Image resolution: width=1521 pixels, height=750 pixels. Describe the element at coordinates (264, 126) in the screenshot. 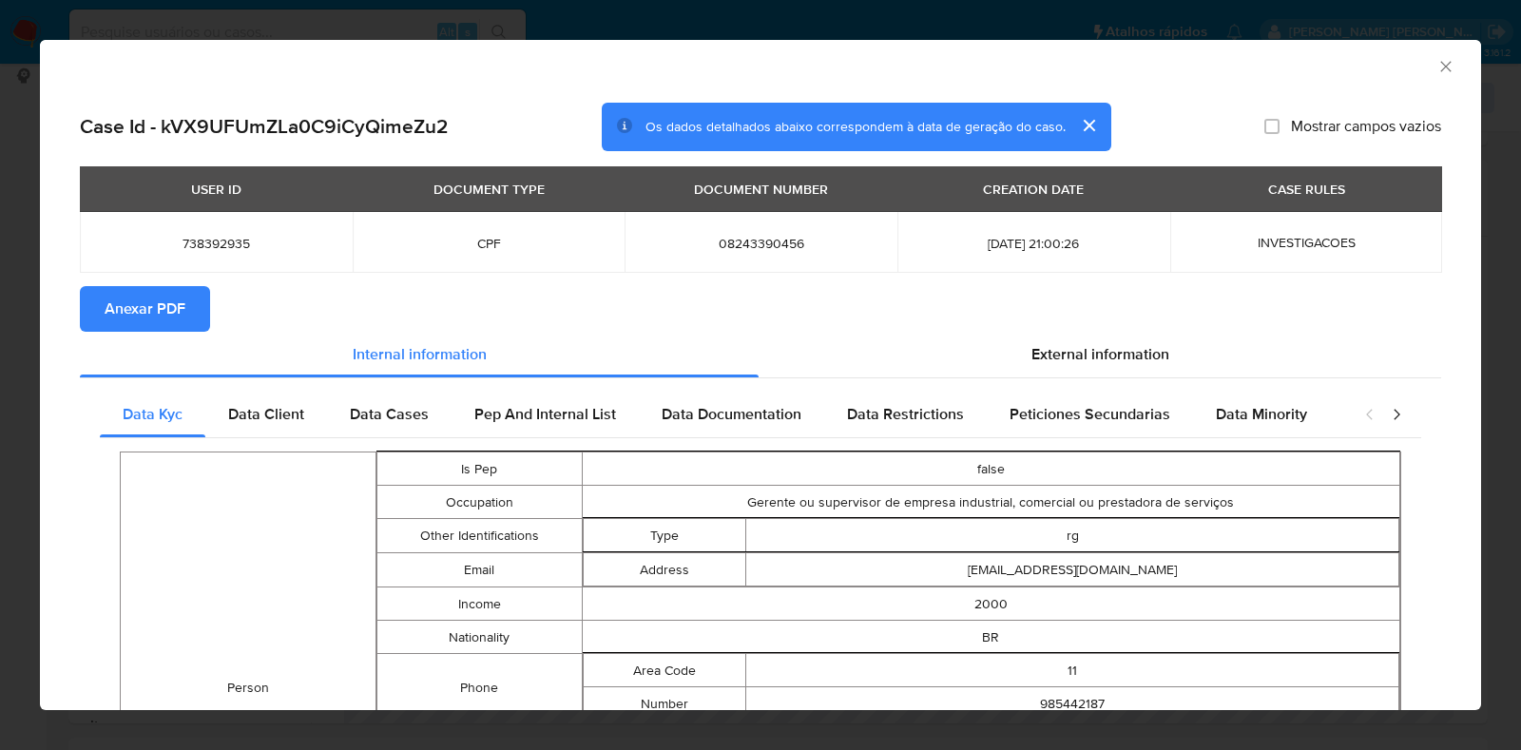

I see `h2: Case Id - kVX9UFUmZLa0C9iCyQimeZu2` at that location.